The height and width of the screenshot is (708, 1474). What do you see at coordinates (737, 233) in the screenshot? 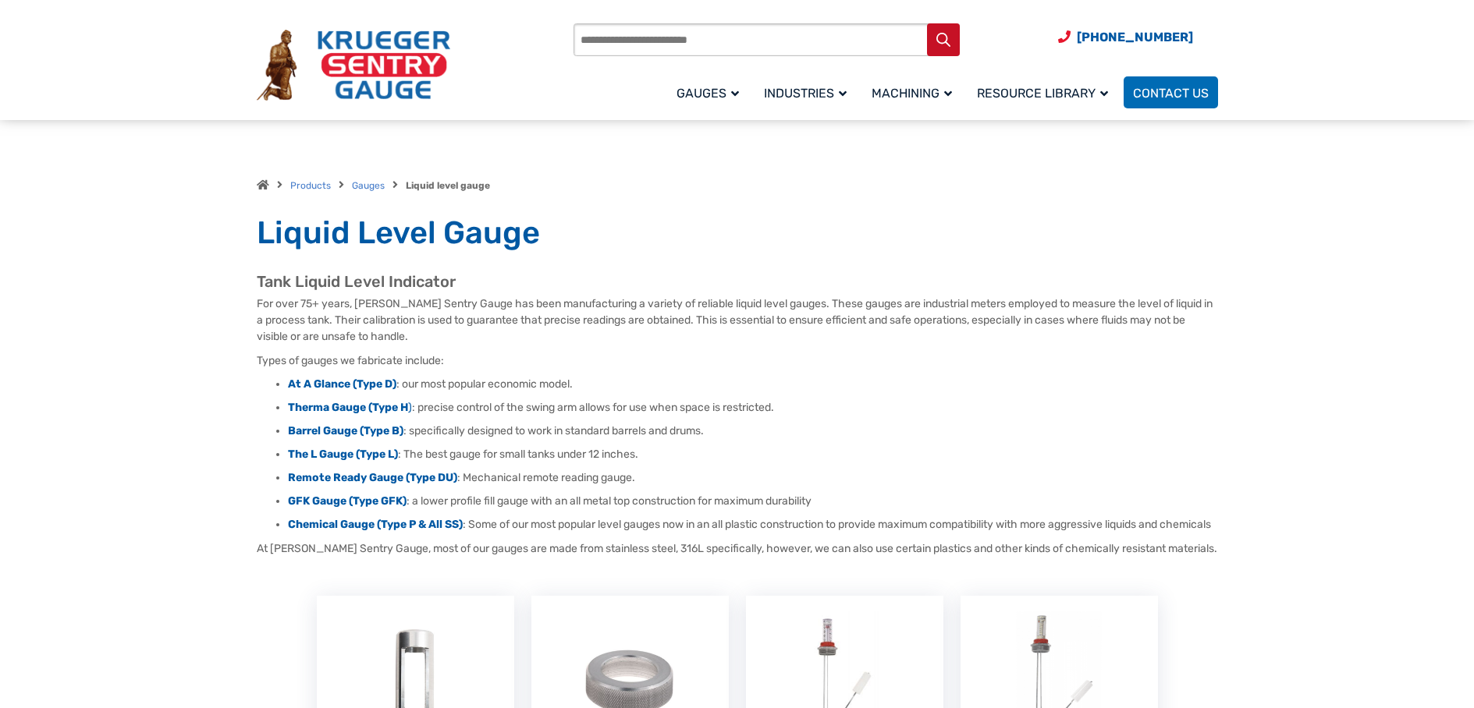
I see `h1: Liquid Level Gauge` at bounding box center [737, 233].